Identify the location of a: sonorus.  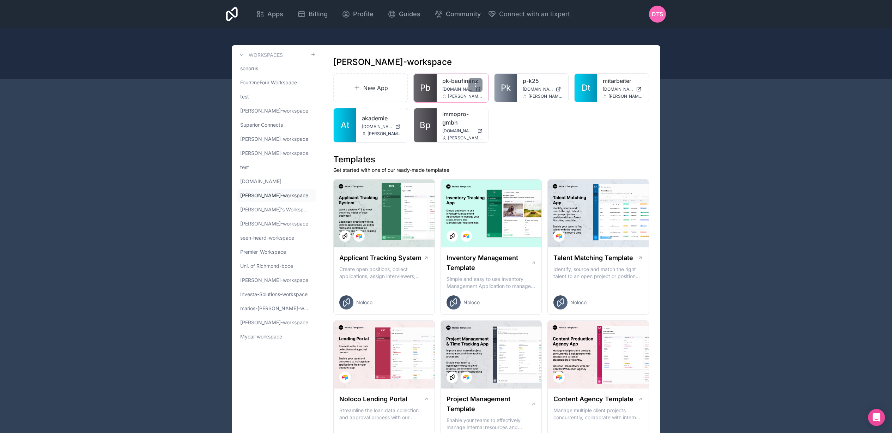
(276, 68).